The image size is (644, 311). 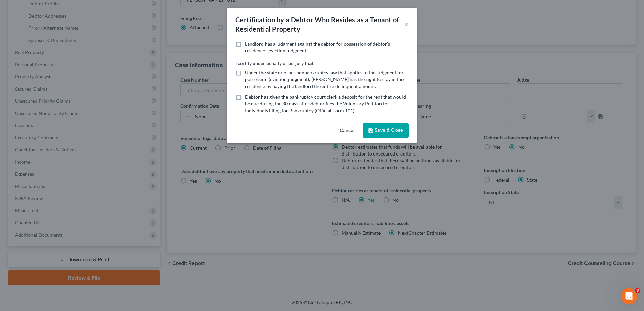 What do you see at coordinates (386, 131) in the screenshot?
I see `button: Save & Close` at bounding box center [386, 131].